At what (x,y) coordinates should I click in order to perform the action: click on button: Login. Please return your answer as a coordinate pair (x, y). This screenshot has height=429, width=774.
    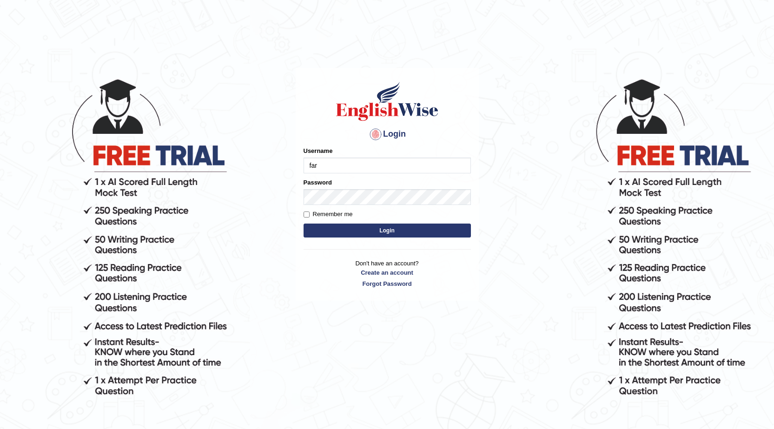
    Looking at the image, I should click on (387, 231).